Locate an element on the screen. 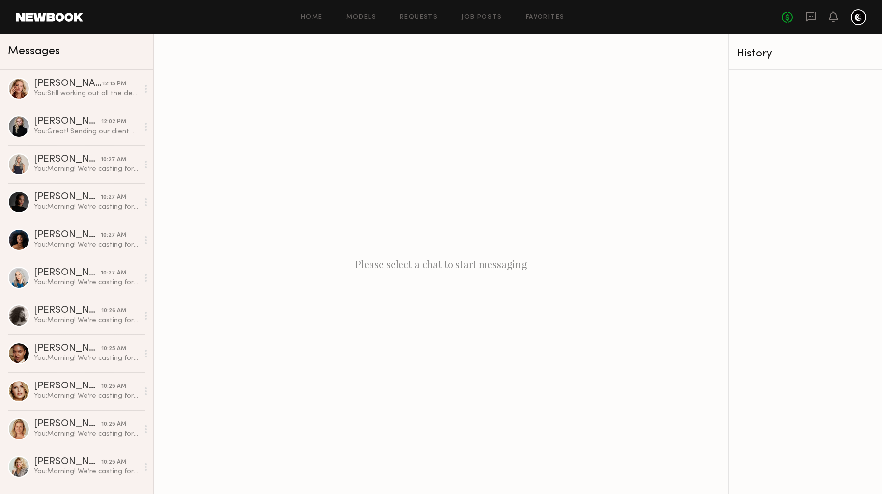 This screenshot has height=494, width=882. a: Favorites is located at coordinates (545, 17).